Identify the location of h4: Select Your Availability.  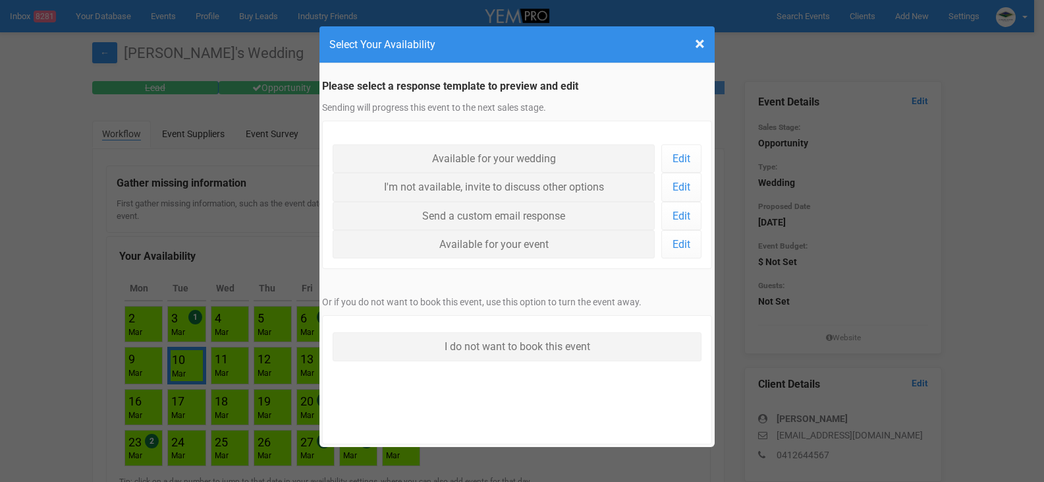
(517, 44).